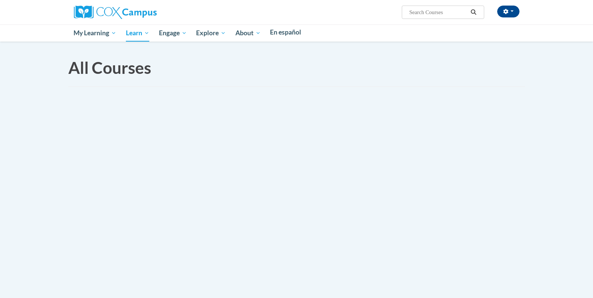 Image resolution: width=593 pixels, height=298 pixels. I want to click on input: Search Courses, so click(438, 12).